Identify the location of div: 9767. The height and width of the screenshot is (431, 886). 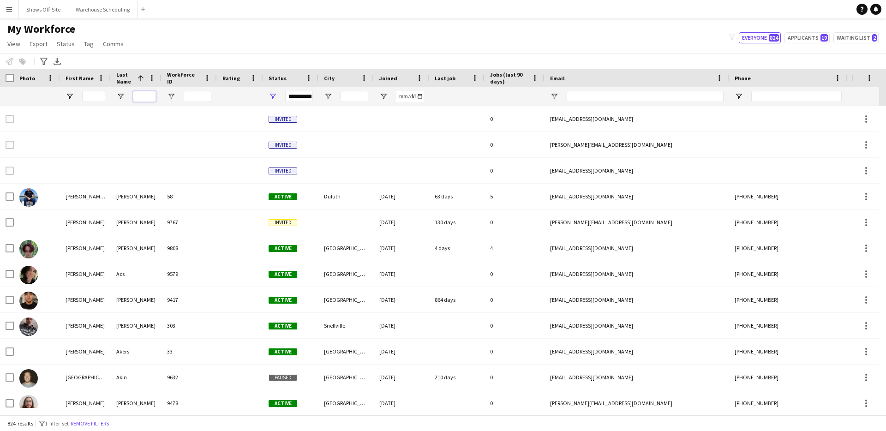
(189, 222).